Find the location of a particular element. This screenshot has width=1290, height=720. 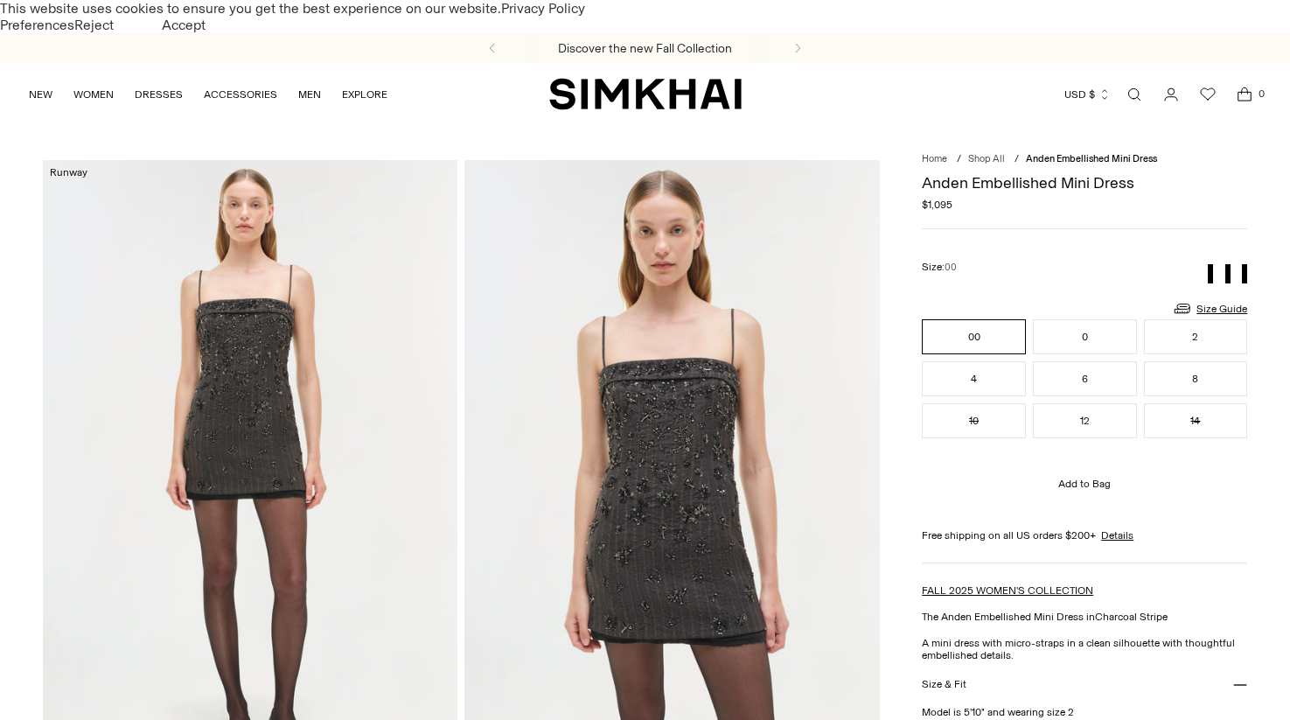

h3: Size & Fit is located at coordinates (944, 684).